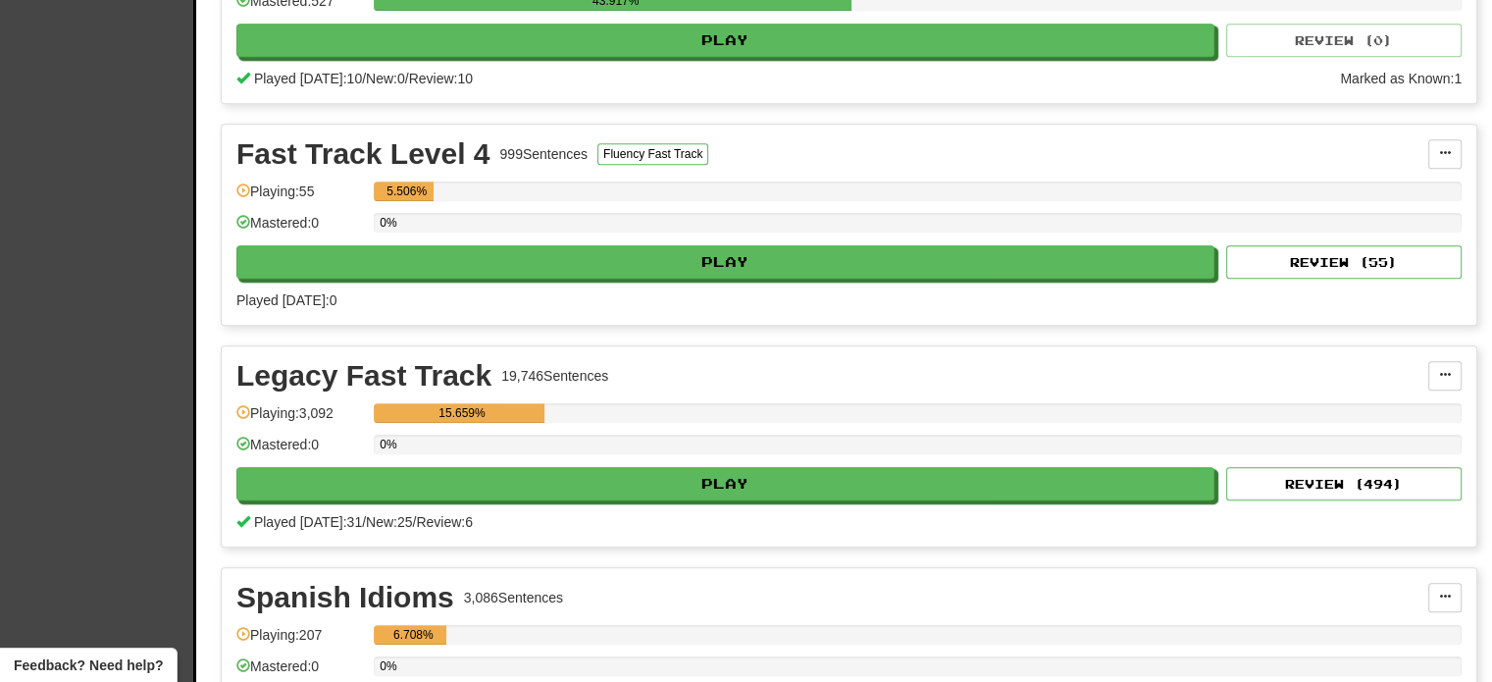  I want to click on span: New: 0, so click(386, 78).